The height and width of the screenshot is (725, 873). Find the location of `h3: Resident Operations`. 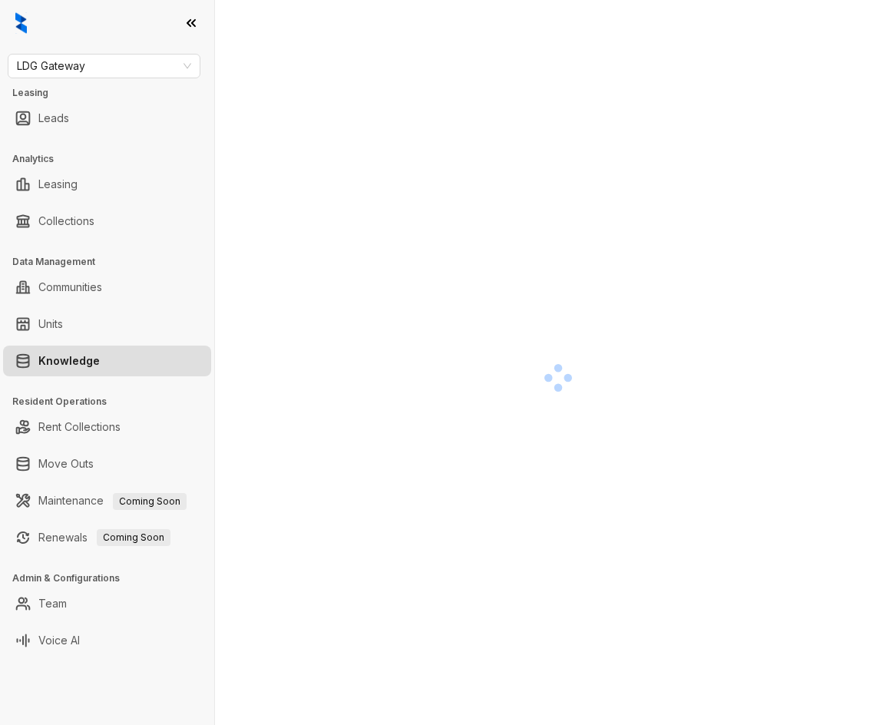

h3: Resident Operations is located at coordinates (113, 402).